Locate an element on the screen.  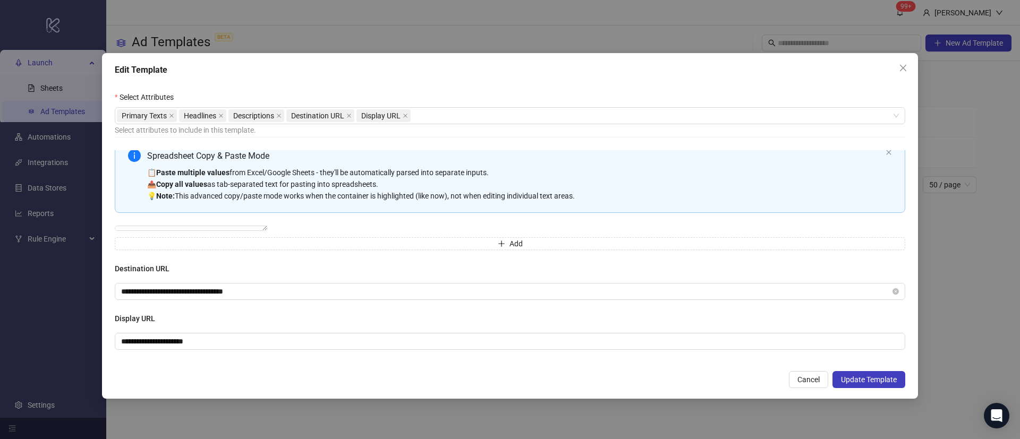
label: Select Attributes is located at coordinates (148, 97).